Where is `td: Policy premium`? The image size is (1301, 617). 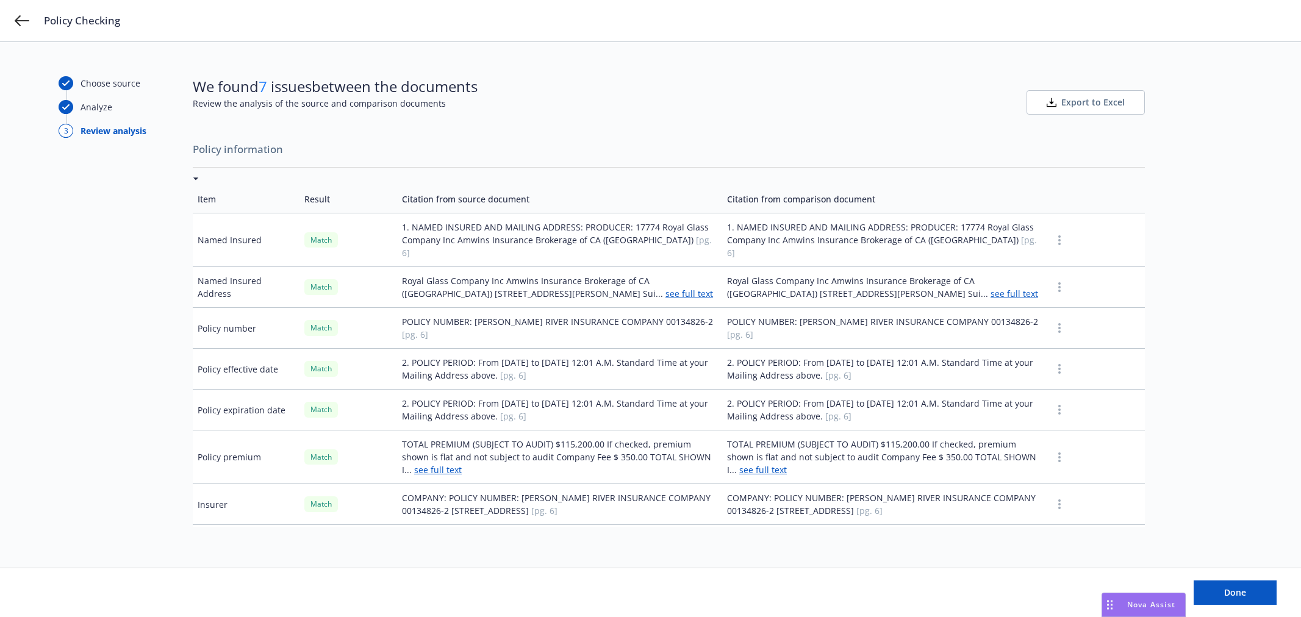
td: Policy premium is located at coordinates (246, 458).